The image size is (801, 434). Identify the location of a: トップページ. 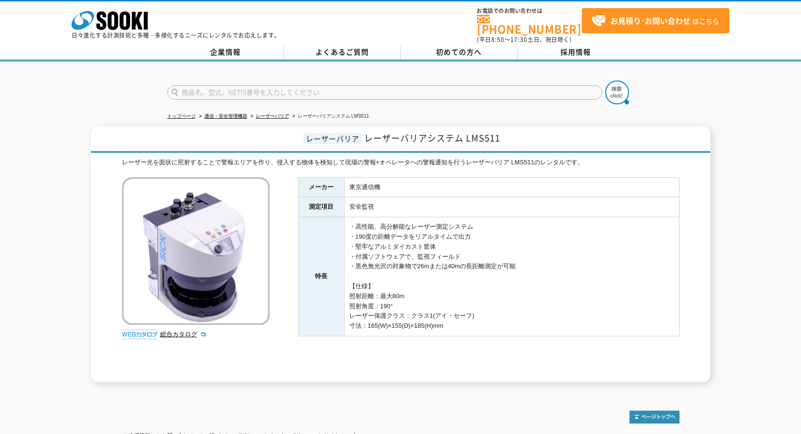
(182, 116).